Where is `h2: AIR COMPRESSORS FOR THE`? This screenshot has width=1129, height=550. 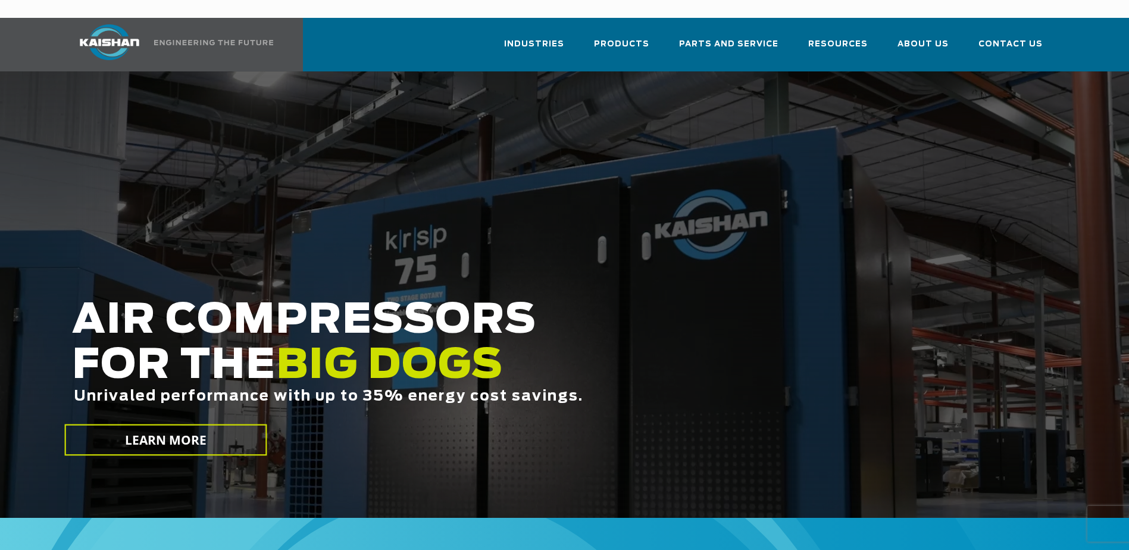
h2: AIR COMPRESSORS FOR THE is located at coordinates (481, 370).